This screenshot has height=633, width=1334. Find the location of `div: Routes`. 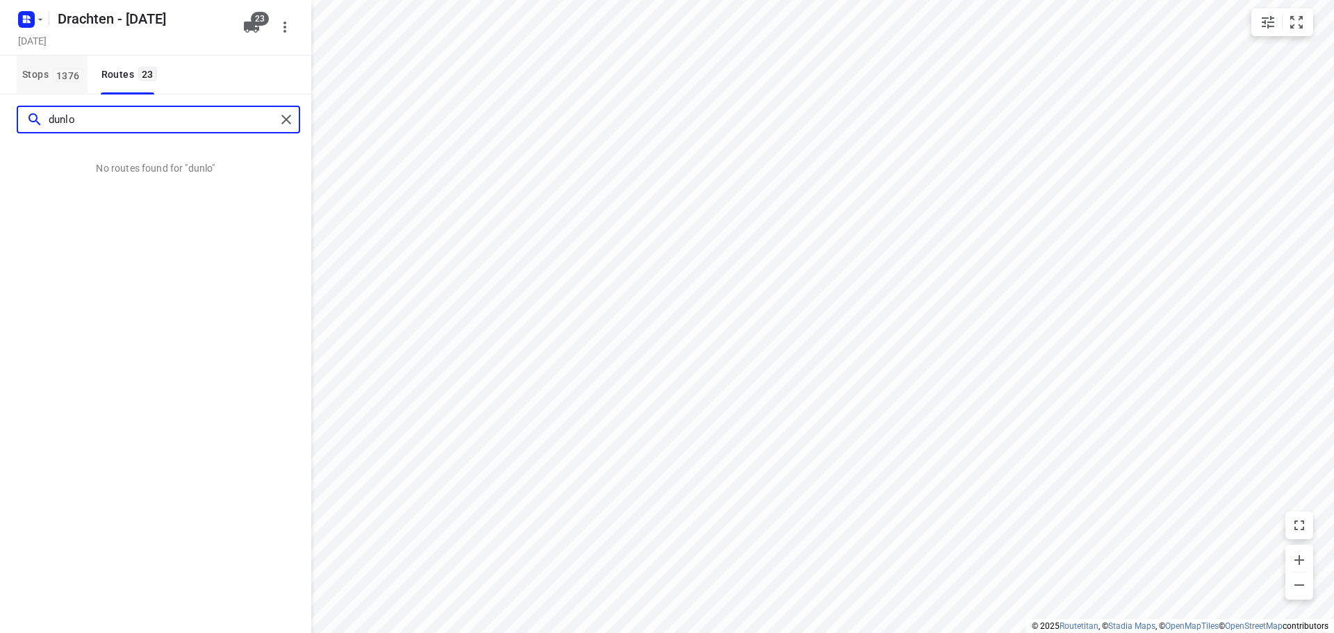

div: Routes is located at coordinates (131, 74).